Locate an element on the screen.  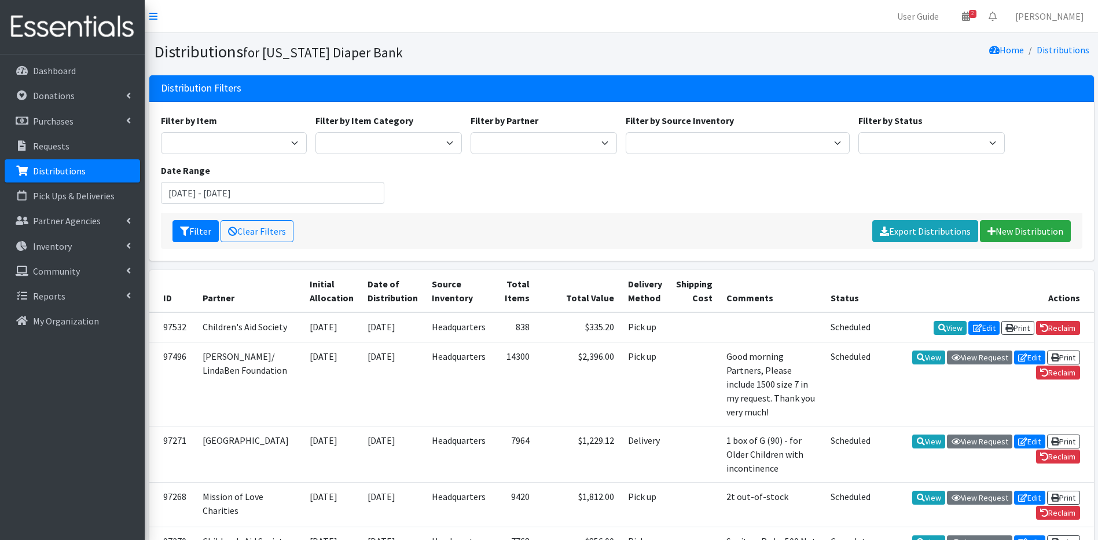
th: Source Inventory is located at coordinates (459, 291).